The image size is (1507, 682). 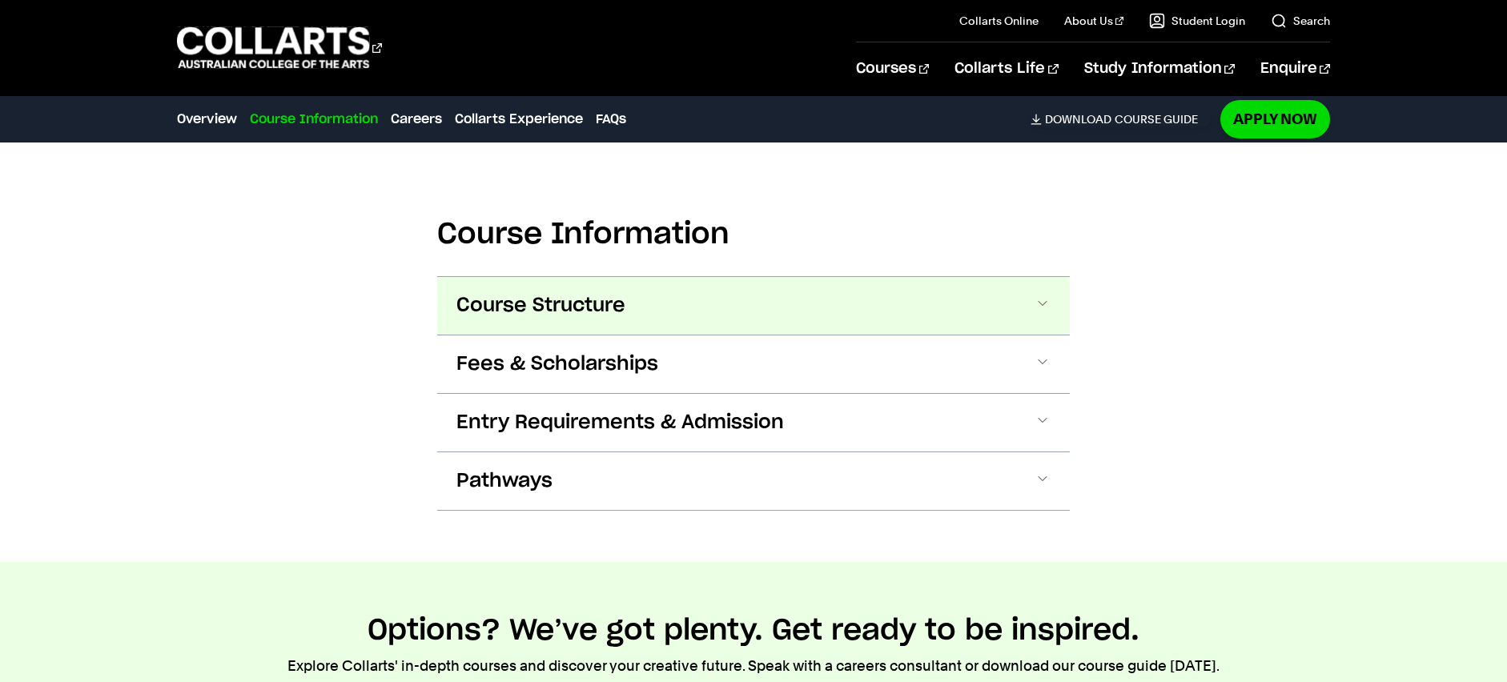 I want to click on a: DownloadCourse Guide, so click(x=1120, y=119).